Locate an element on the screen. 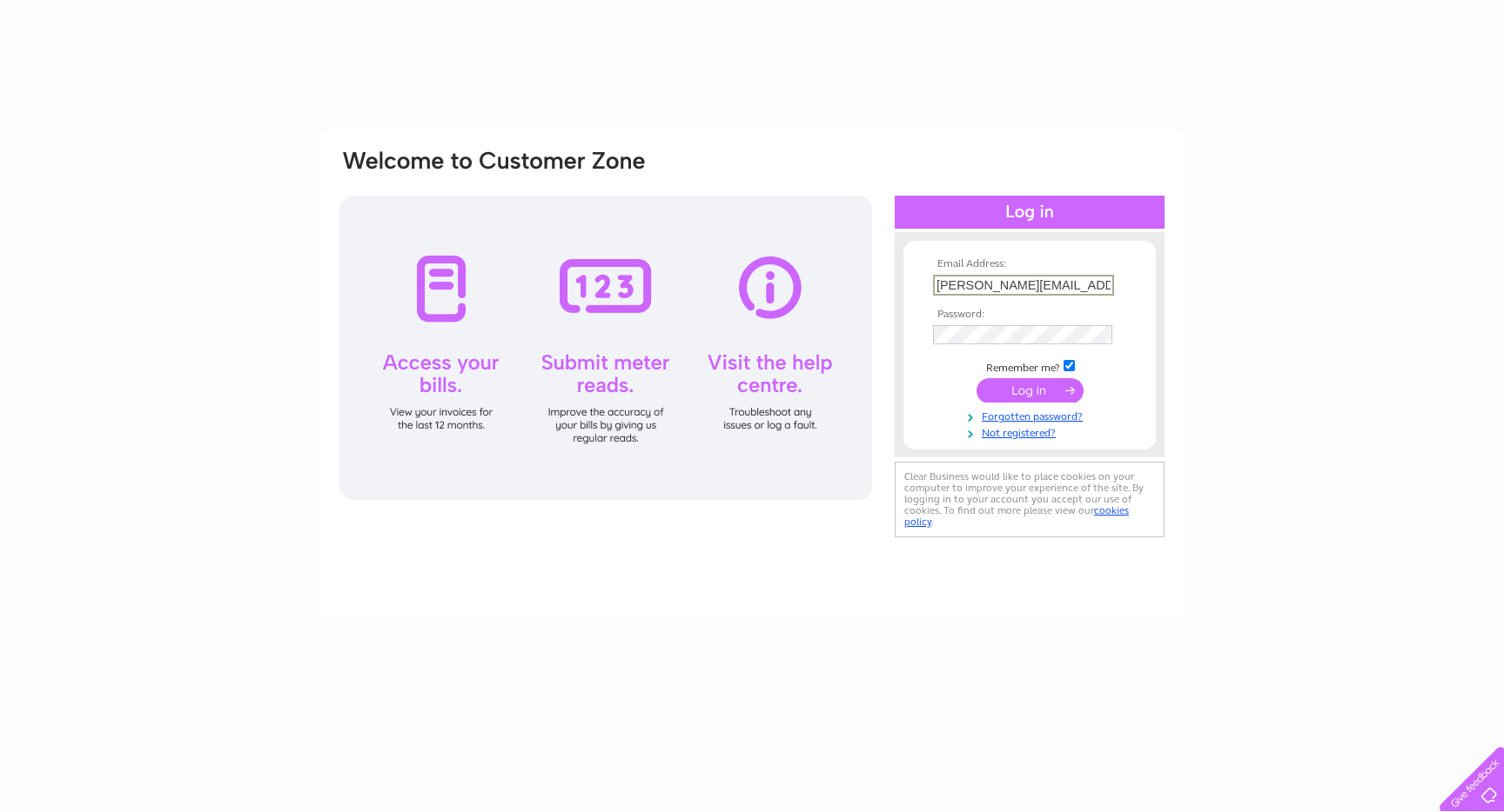 This screenshot has height=812, width=1504. a: cookies policy is located at coordinates (1017, 516).